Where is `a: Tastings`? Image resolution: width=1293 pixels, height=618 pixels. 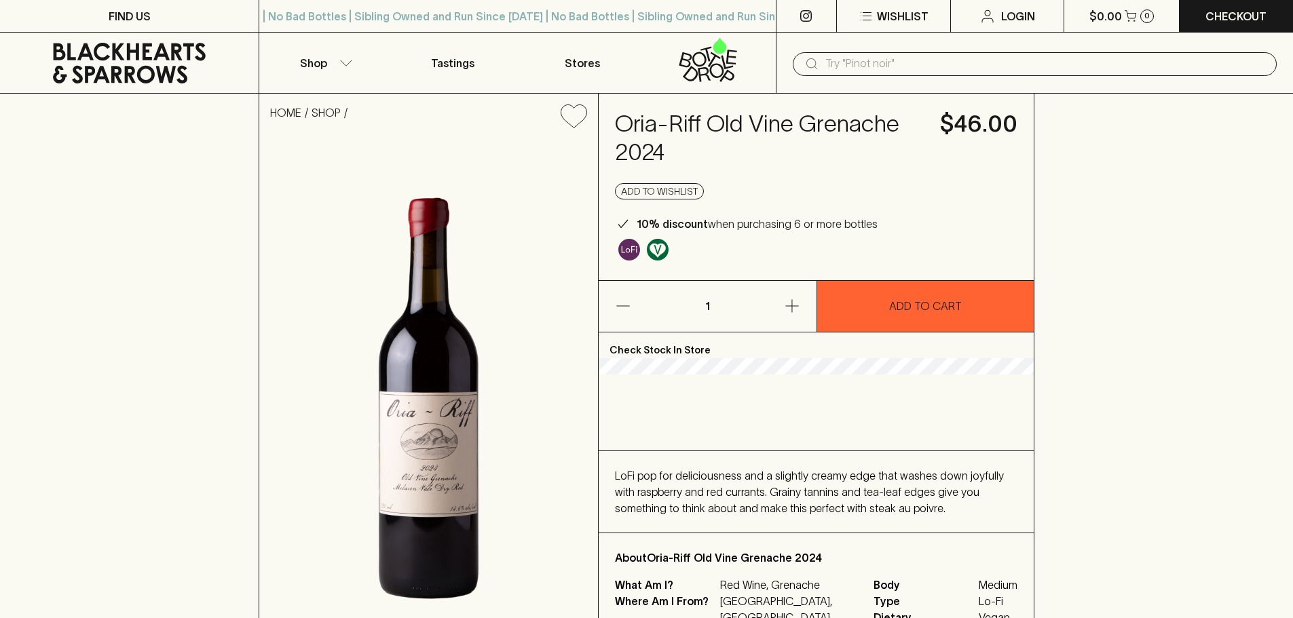 a: Tastings is located at coordinates (453, 62).